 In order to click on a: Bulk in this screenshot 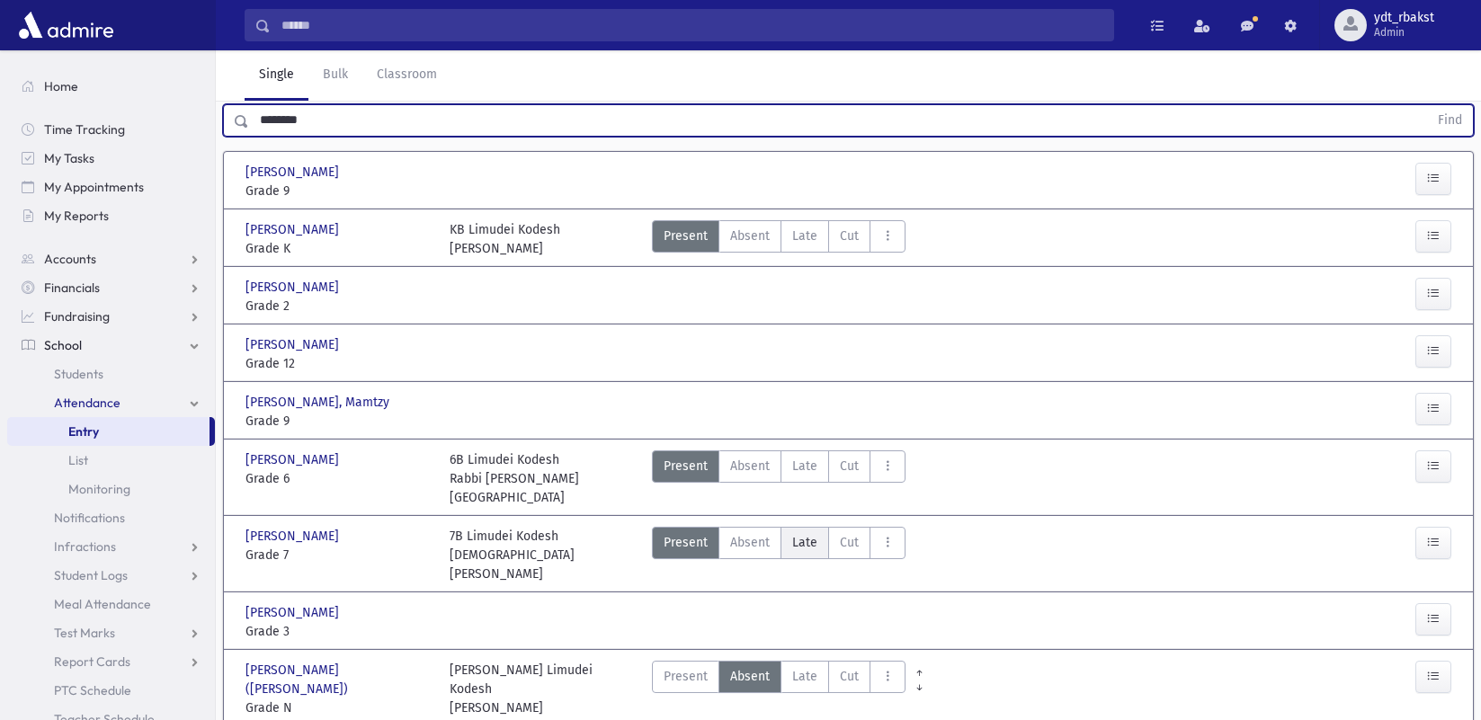, I will do `click(335, 76)`.